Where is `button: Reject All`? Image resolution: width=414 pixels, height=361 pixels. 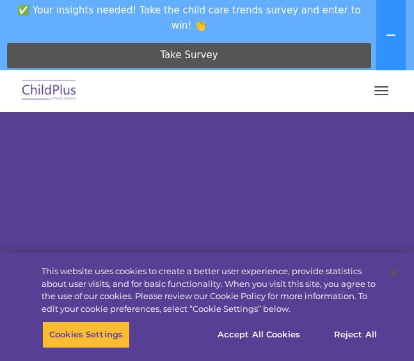 button: Reject All is located at coordinates (355, 335).